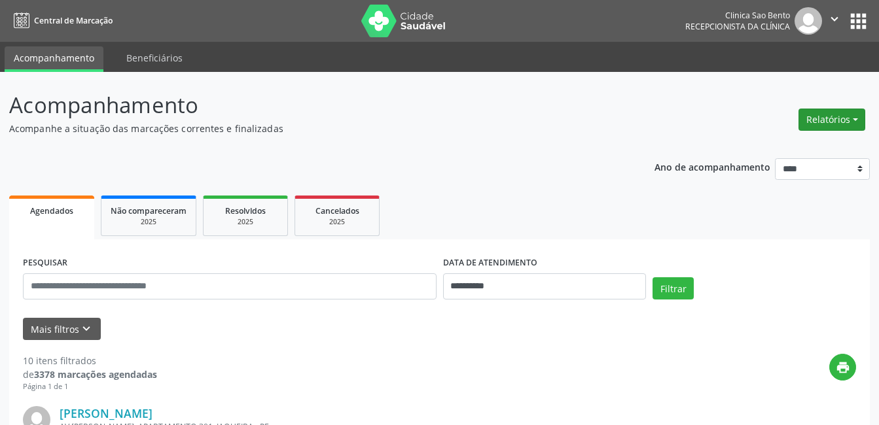 Image resolution: width=879 pixels, height=425 pixels. Describe the element at coordinates (149, 211) in the screenshot. I see `span: Não compareceram` at that location.